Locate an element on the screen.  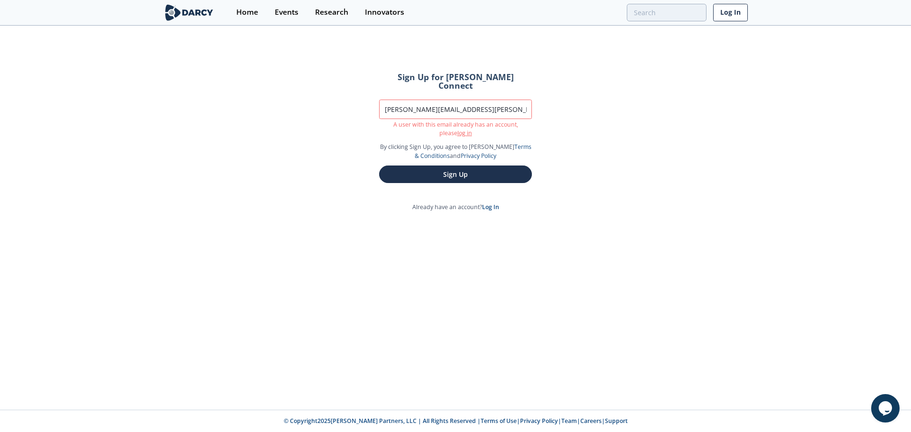
a: Support is located at coordinates (616, 421).